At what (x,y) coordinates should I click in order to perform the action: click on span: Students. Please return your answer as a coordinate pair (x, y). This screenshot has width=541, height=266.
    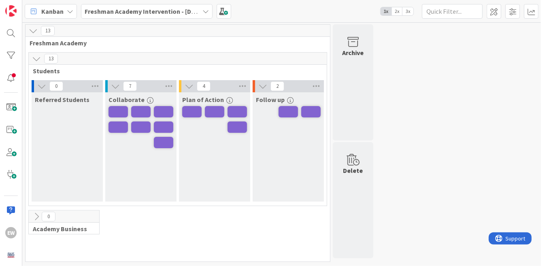
    Looking at the image, I should click on (175, 71).